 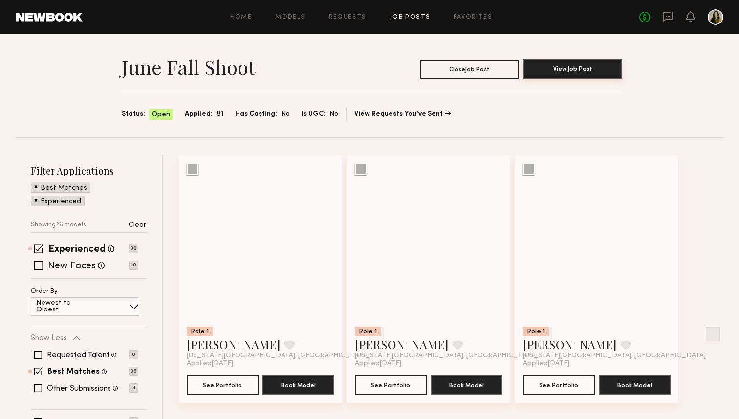 I want to click on button: View Job Post, so click(x=572, y=69).